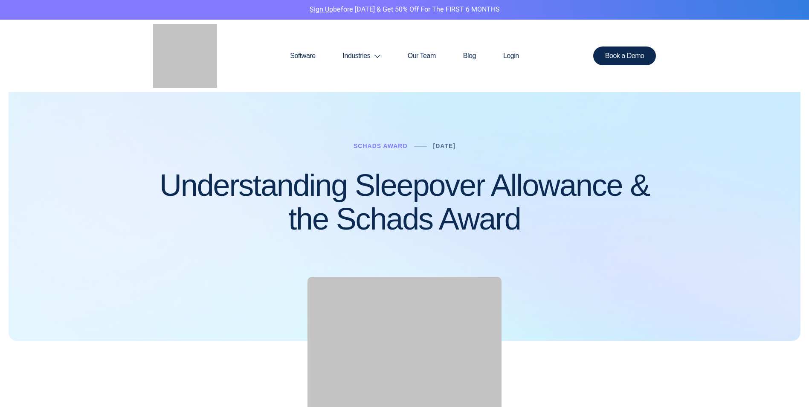 The image size is (809, 407). What do you see at coordinates (362, 56) in the screenshot?
I see `a: Industries` at bounding box center [362, 56].